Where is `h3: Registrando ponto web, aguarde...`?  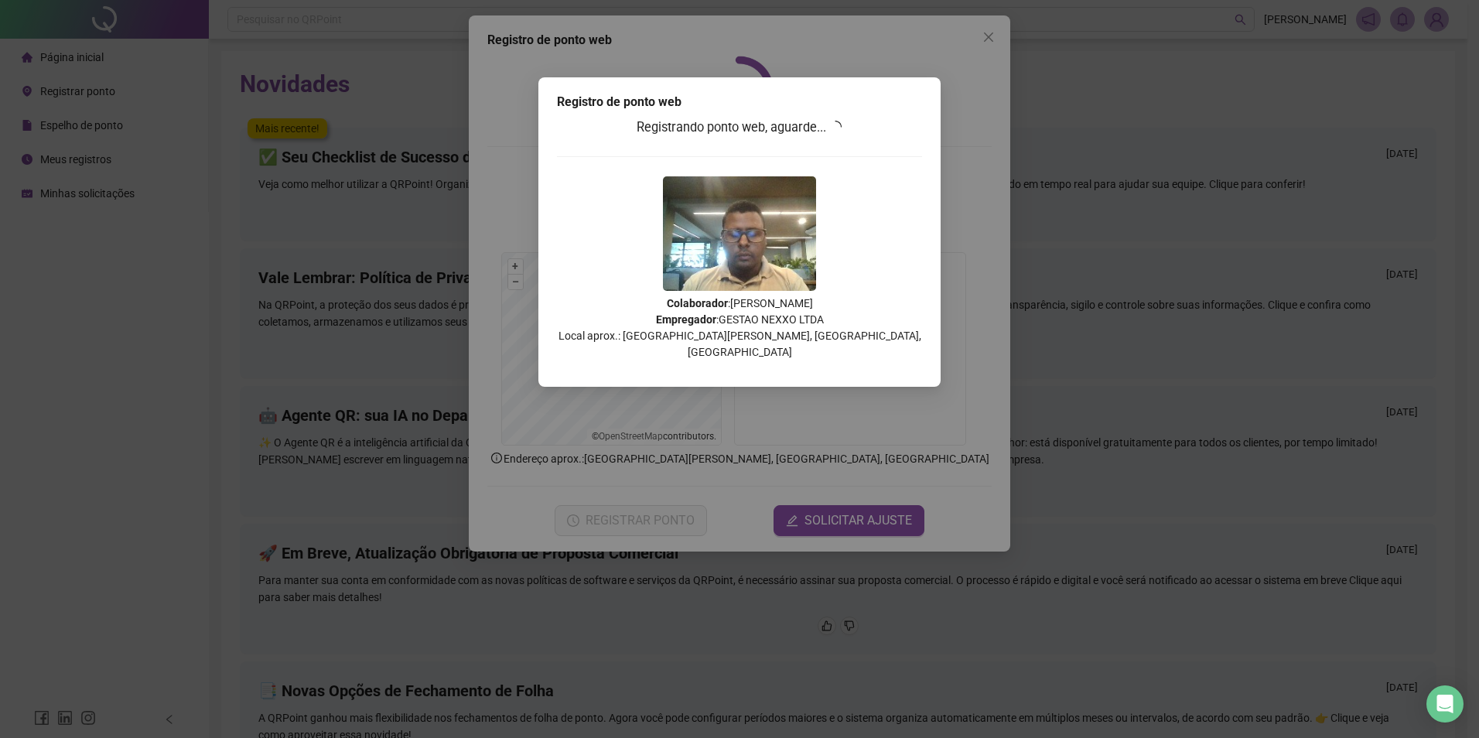
h3: Registrando ponto web, aguarde... is located at coordinates (740, 128).